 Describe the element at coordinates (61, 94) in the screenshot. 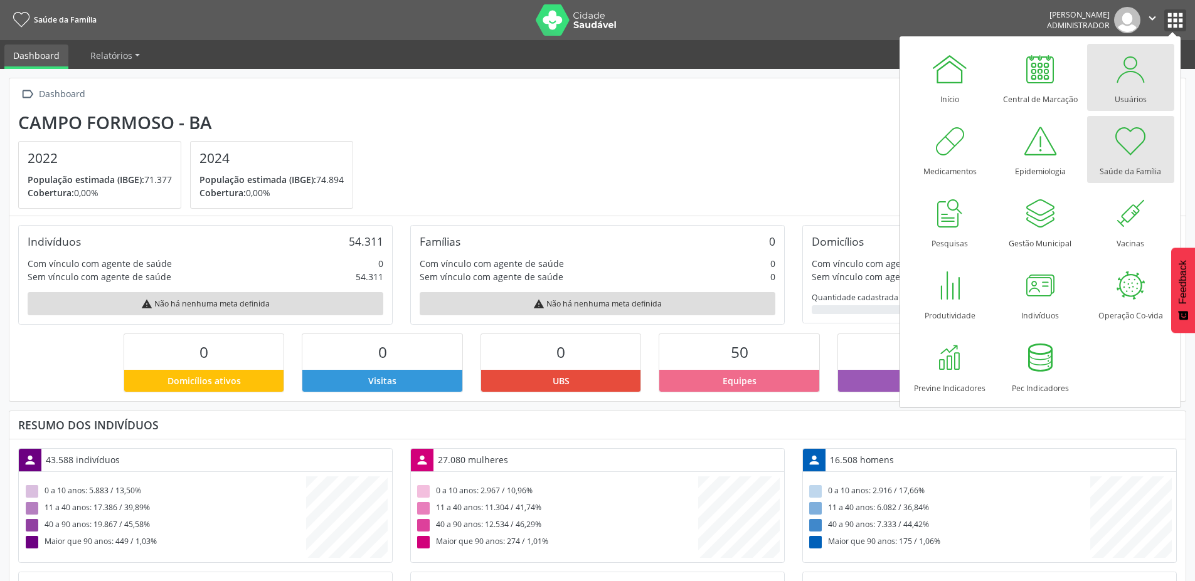

I see `div: Dashboard` at that location.